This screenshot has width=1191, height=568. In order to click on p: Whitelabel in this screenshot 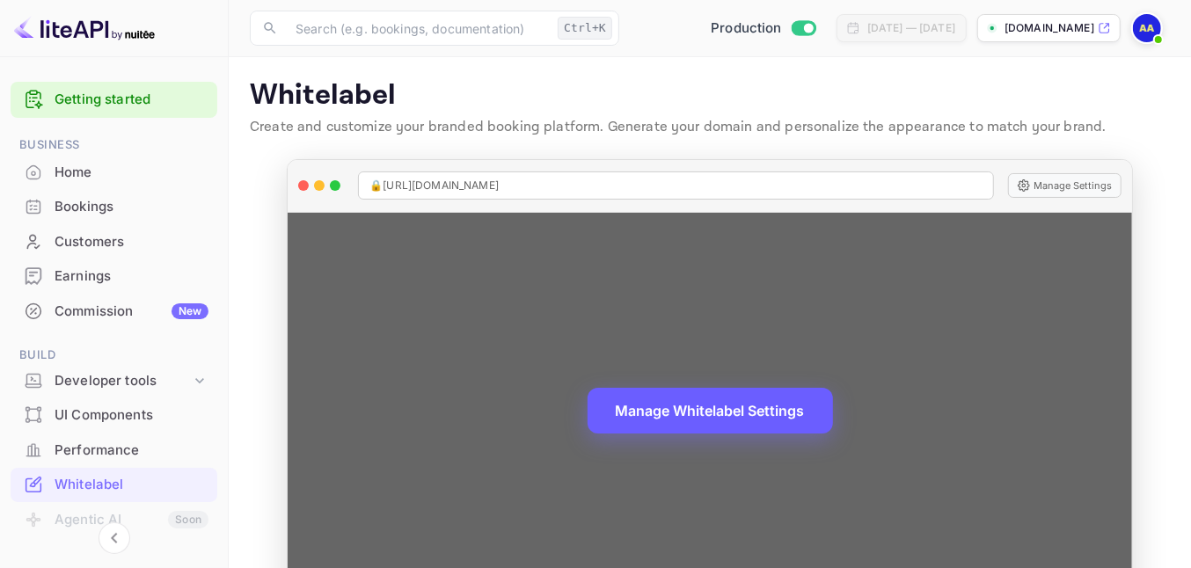, I will do `click(710, 96)`.